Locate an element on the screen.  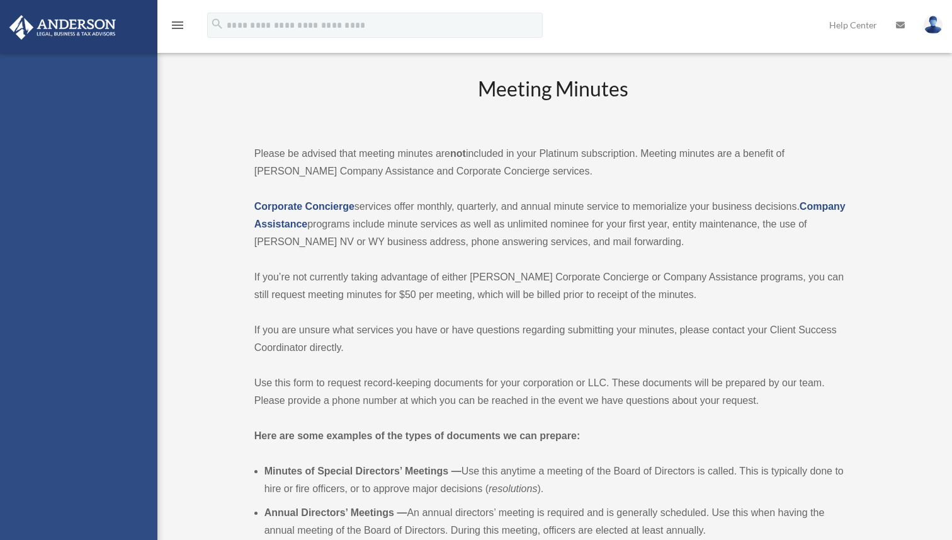
i: menu is located at coordinates (178, 25).